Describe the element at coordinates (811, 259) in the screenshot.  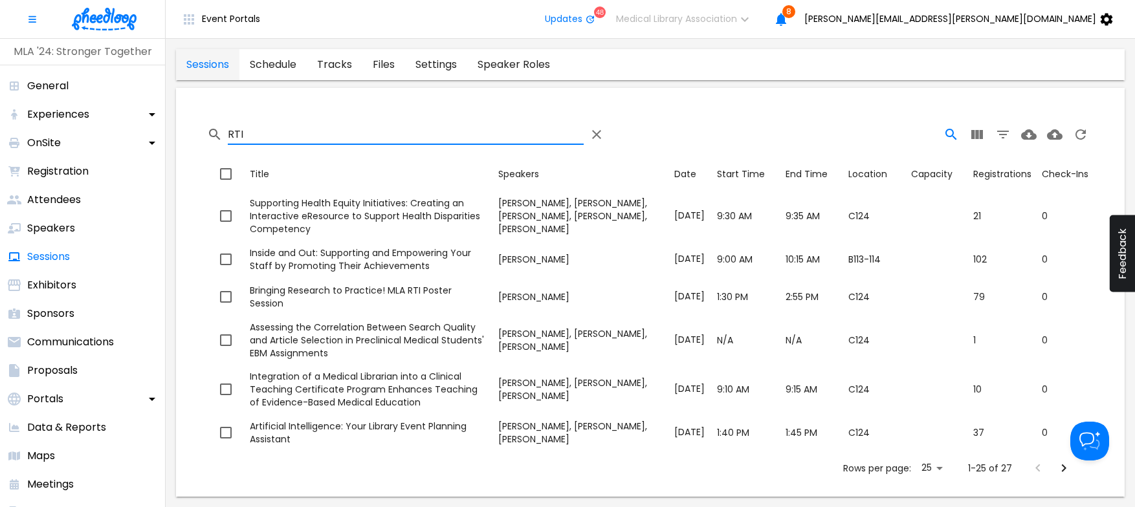
I see `div: 10:15 AM` at that location.